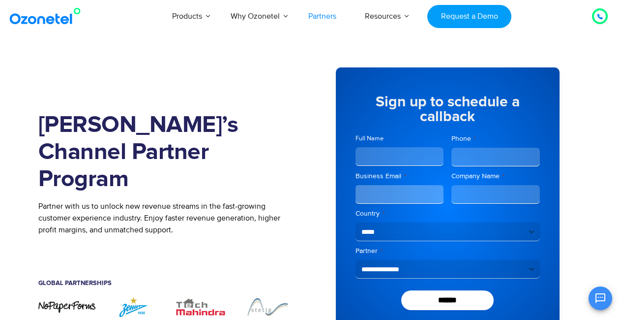 This screenshot has height=320, width=622. Describe the element at coordinates (167, 283) in the screenshot. I see `h5: Global Partnerships` at that location.